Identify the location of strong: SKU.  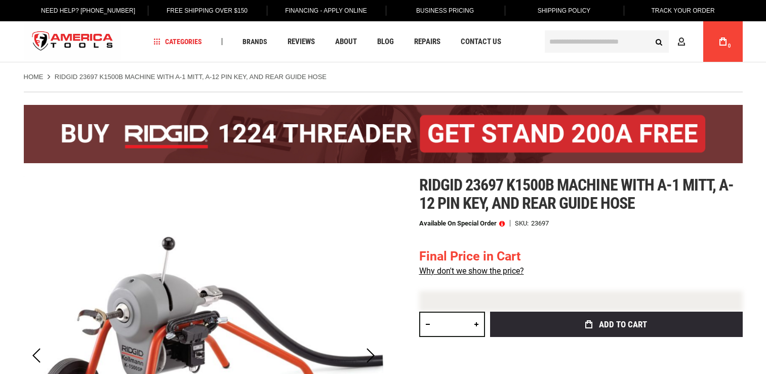
(523, 223).